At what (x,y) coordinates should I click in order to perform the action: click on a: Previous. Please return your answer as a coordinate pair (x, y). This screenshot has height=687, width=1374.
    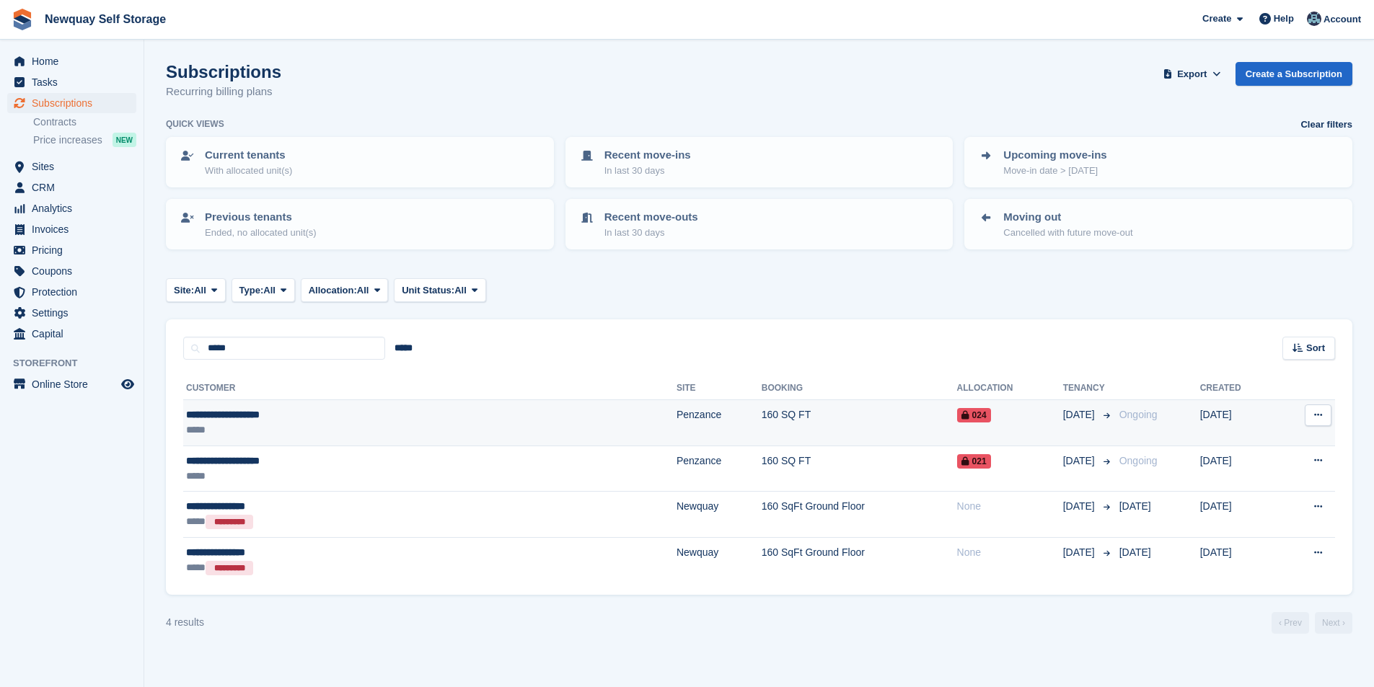
    Looking at the image, I should click on (1290, 623).